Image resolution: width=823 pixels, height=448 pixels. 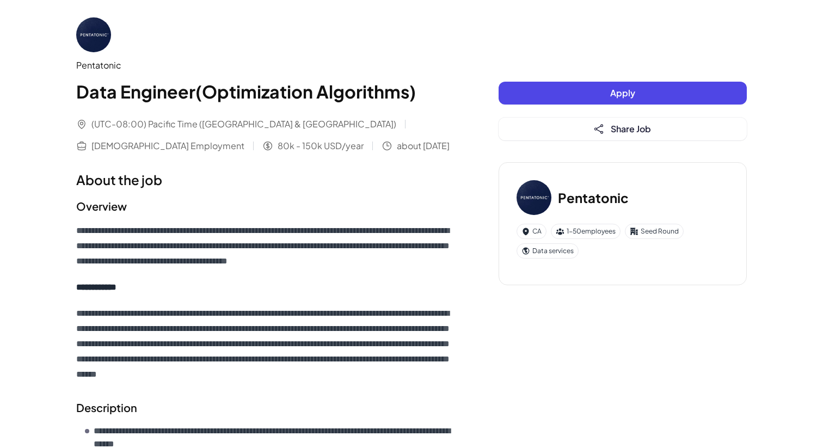 What do you see at coordinates (594, 198) in the screenshot?
I see `h3: Pentatonic` at bounding box center [594, 198].